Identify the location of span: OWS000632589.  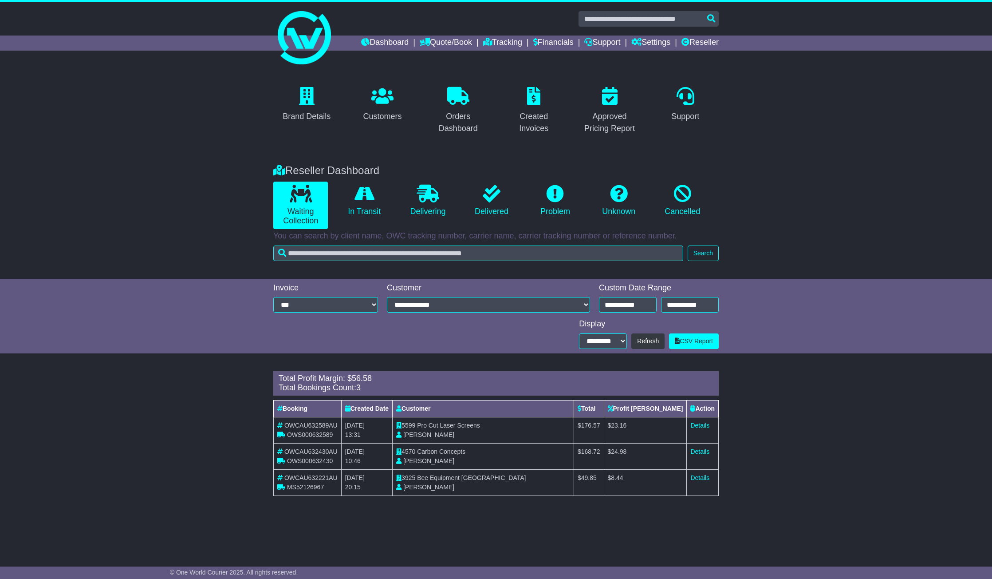
(310, 434).